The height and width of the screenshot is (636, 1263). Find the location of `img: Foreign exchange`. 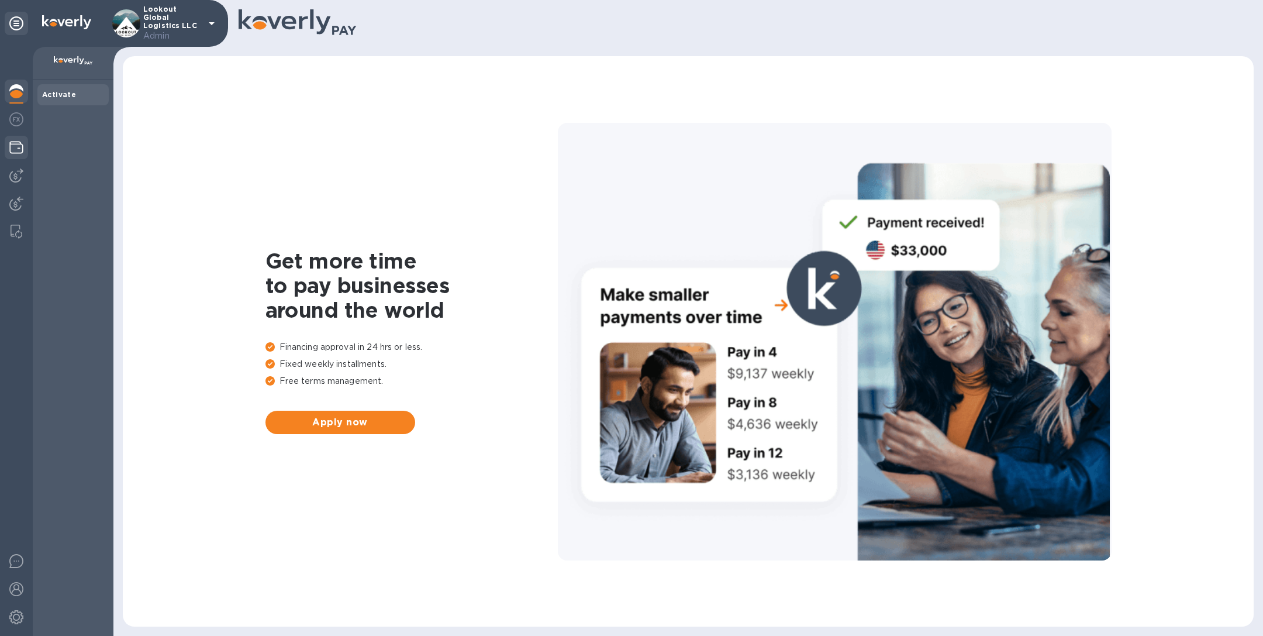

img: Foreign exchange is located at coordinates (16, 119).